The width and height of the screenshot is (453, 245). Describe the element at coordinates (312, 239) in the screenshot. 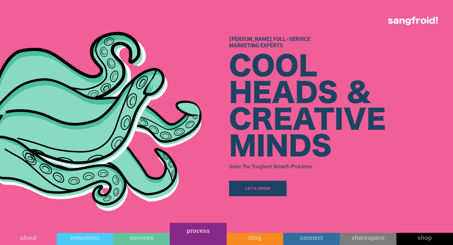

I see `a: connect` at that location.